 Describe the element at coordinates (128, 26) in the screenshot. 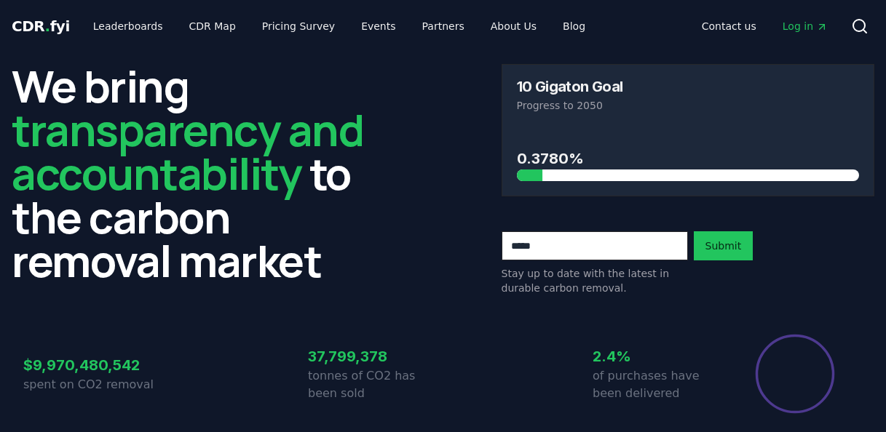

I see `a: Leaderboards` at that location.